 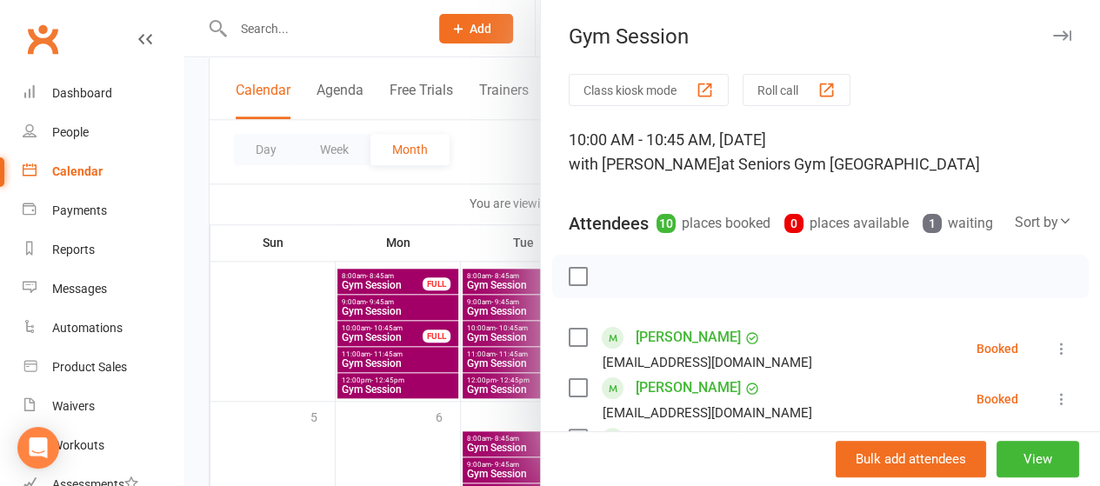 I want to click on div: Messages, so click(x=79, y=289).